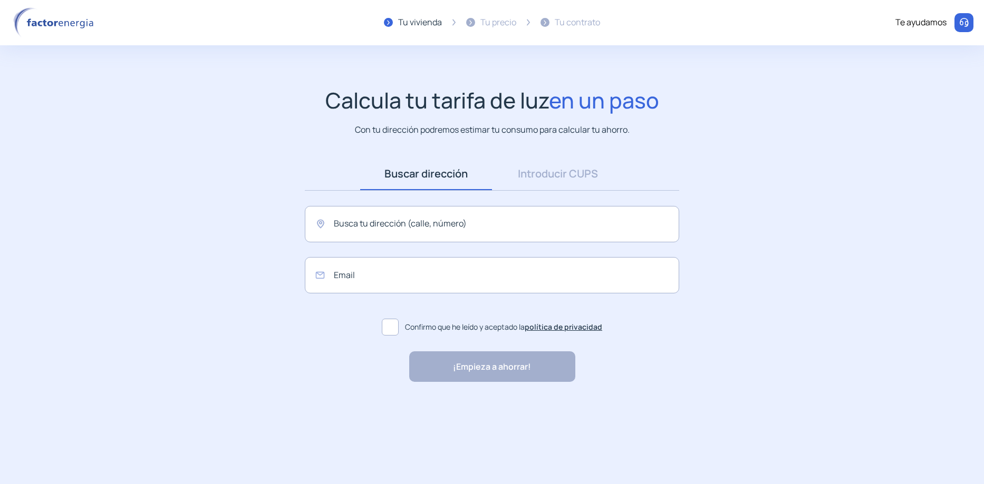 The height and width of the screenshot is (484, 984). What do you see at coordinates (55, 23) in the screenshot?
I see `img: logo factor` at bounding box center [55, 23].